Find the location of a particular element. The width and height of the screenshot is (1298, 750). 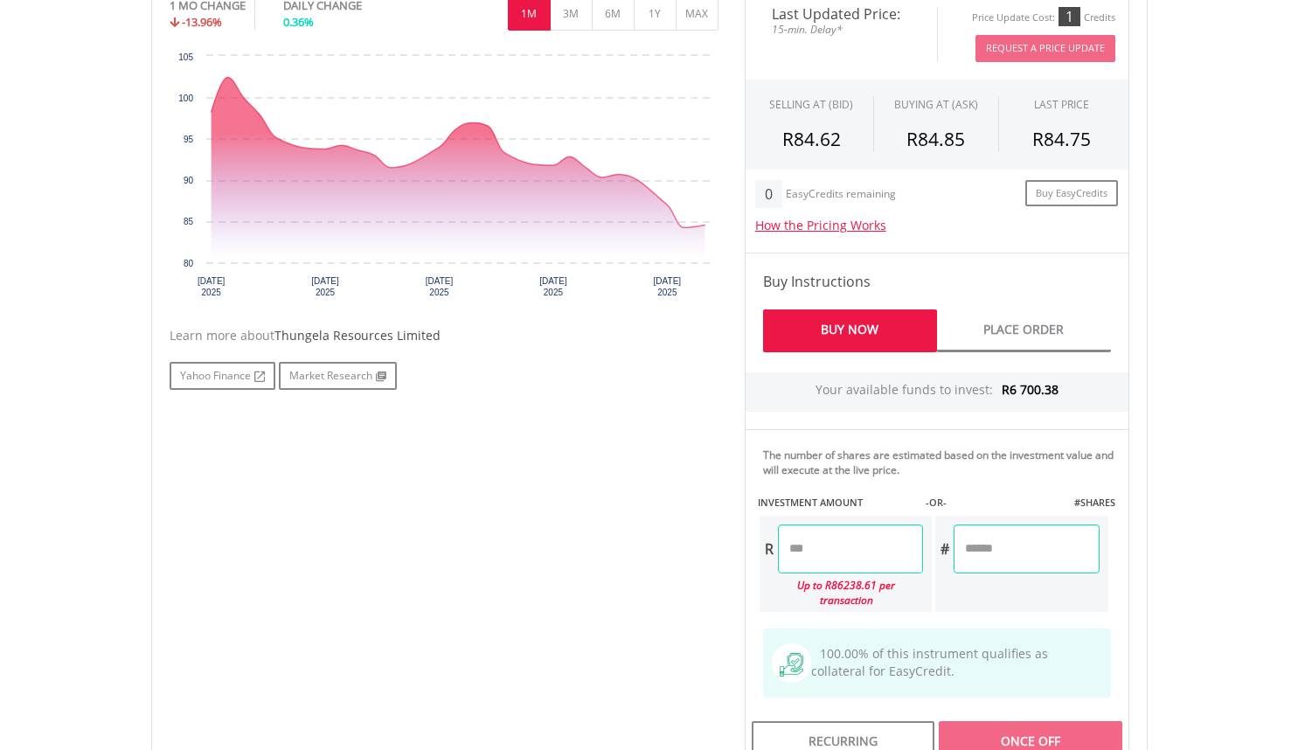

div: R is located at coordinates (768, 549).